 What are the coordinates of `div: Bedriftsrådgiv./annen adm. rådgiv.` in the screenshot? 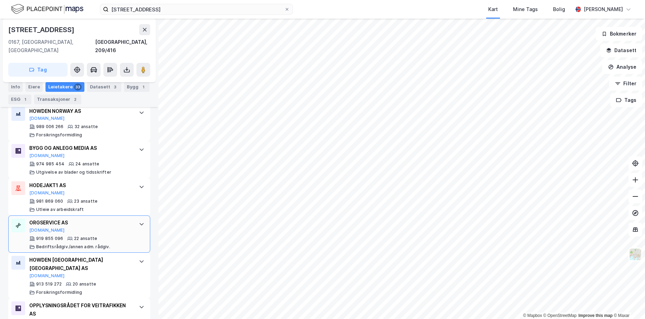 It's located at (73, 247).